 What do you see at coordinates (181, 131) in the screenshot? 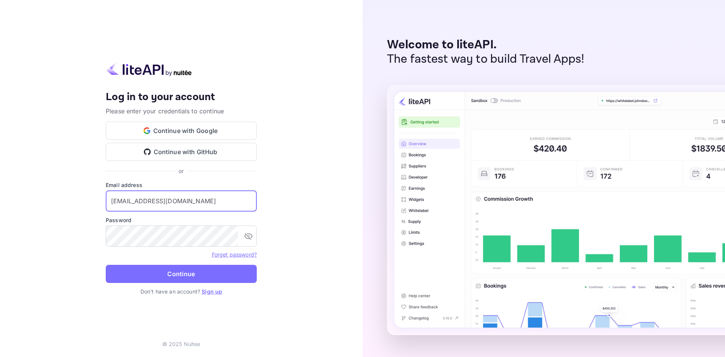
I see `button: Continue with Google` at bounding box center [181, 131].